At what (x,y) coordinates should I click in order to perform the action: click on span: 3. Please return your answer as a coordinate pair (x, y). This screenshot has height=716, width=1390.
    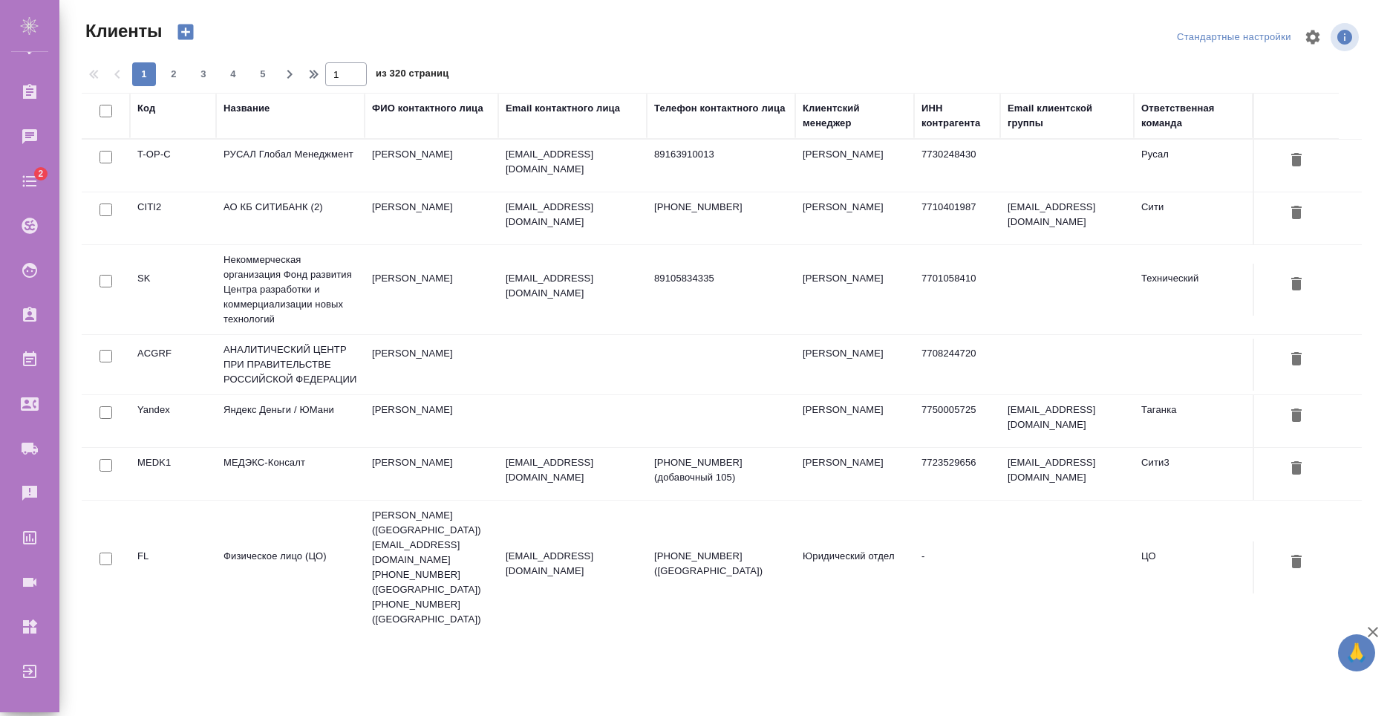
    Looking at the image, I should click on (203, 74).